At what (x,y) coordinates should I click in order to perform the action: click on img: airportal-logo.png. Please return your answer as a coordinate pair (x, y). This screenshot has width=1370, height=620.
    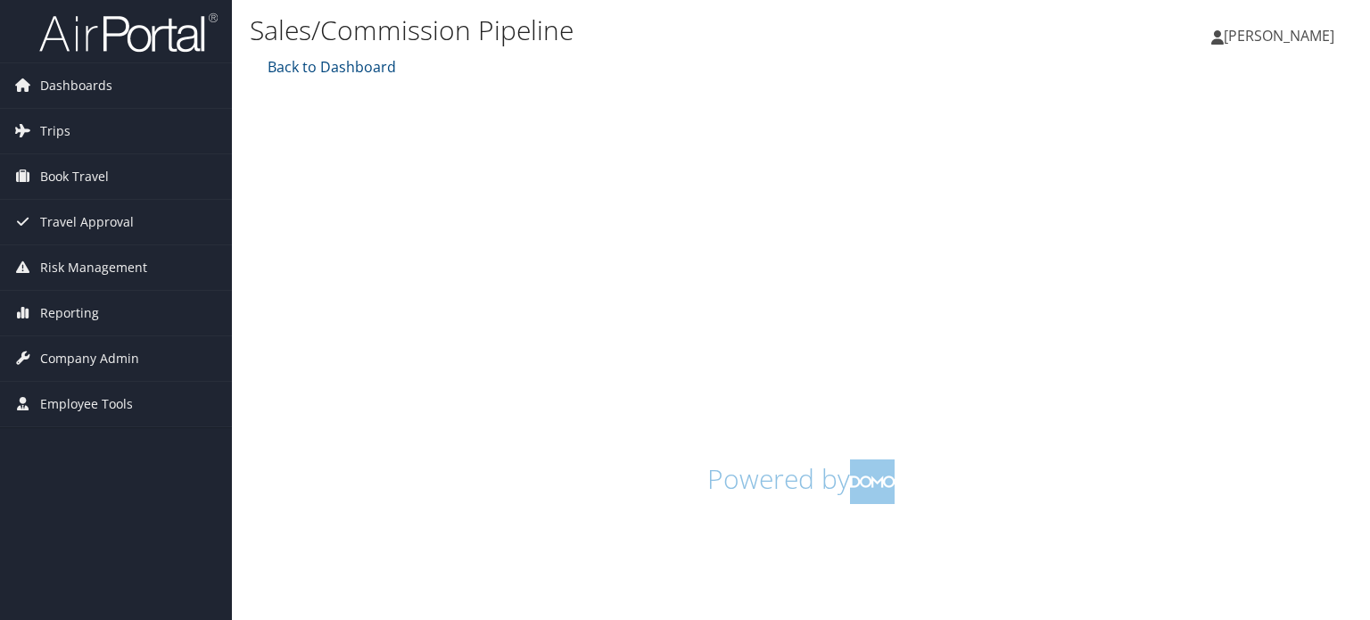
    Looking at the image, I should click on (128, 32).